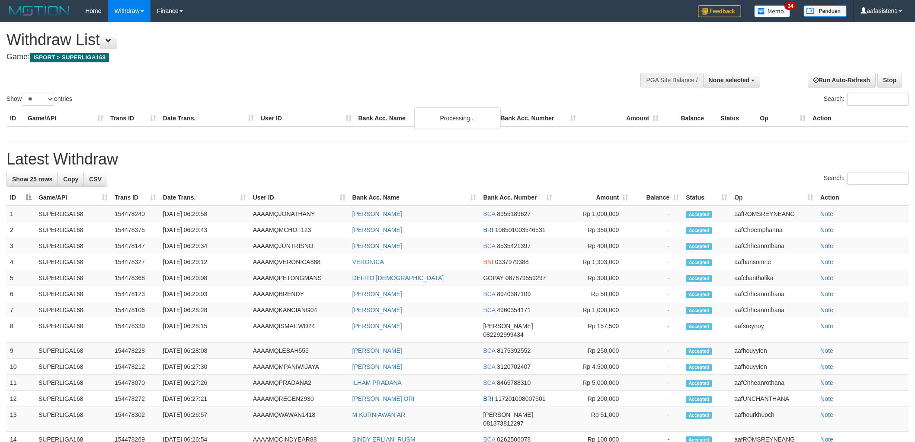 Image resolution: width=915 pixels, height=442 pixels. Describe the element at coordinates (38, 99) in the screenshot. I see `select: Showentries` at that location.